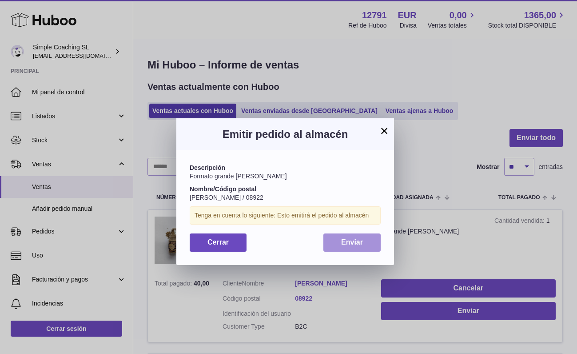 The image size is (577, 354). What do you see at coordinates (285, 215) in the screenshot?
I see `div: Tenga en cuenta lo siguiente: Esto emitirá el pedido al almacén` at bounding box center [285, 215].